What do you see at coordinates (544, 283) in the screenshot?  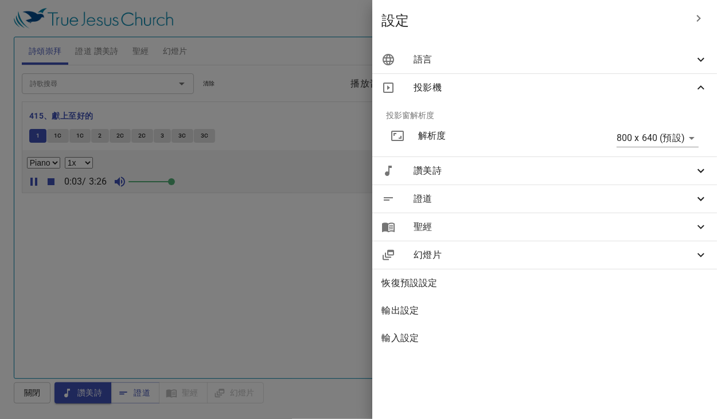 I see `span: 恢復預設設定` at bounding box center [544, 283].